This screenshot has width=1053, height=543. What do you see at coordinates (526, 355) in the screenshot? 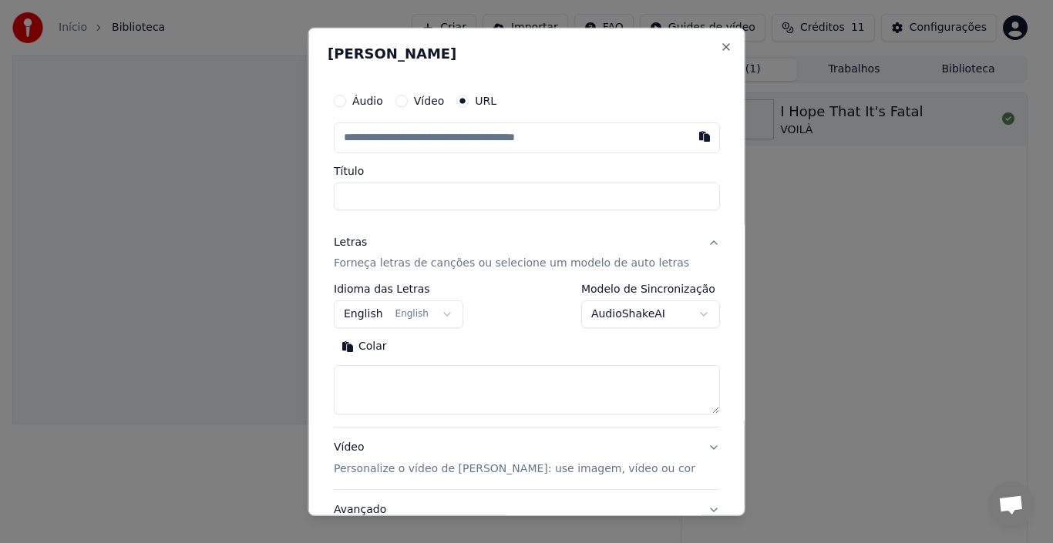
I see `div: LetrasForneça letras de canções ou selecione um modelo de auto letras` at bounding box center [526, 355].